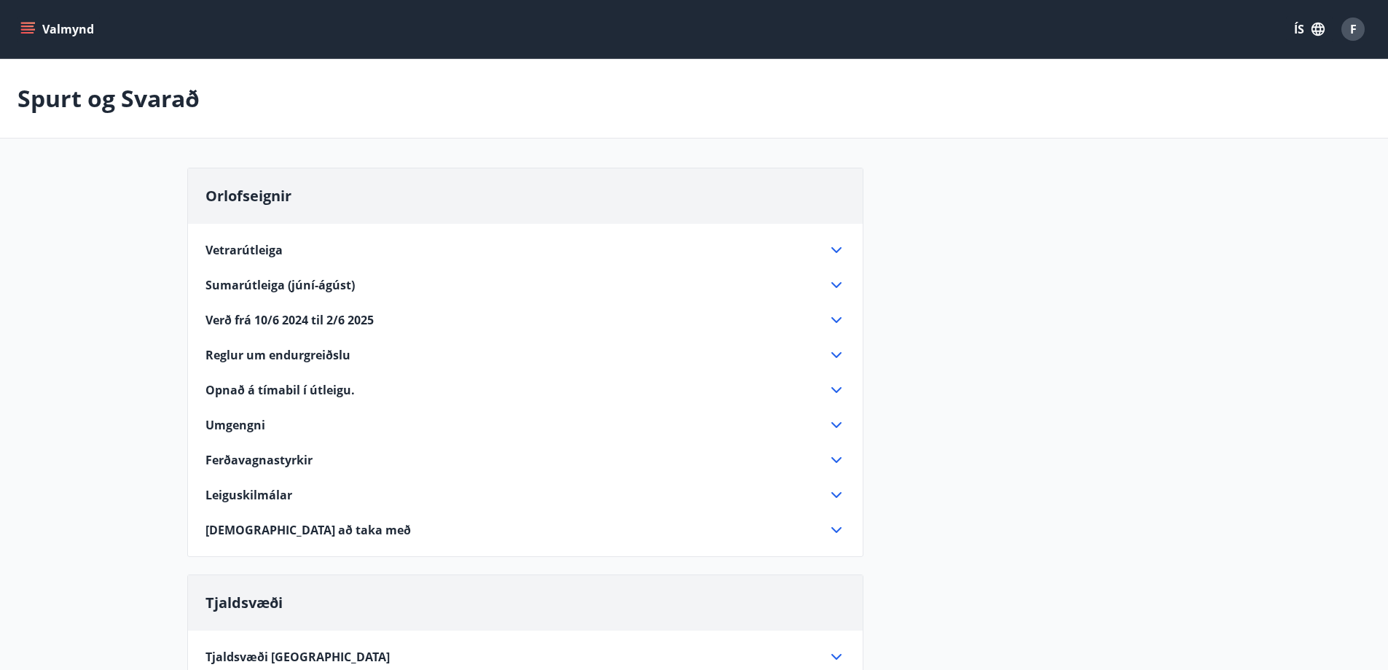 This screenshot has width=1388, height=670. Describe the element at coordinates (525, 355) in the screenshot. I see `div: Reglur um endurgreiðslu` at that location.